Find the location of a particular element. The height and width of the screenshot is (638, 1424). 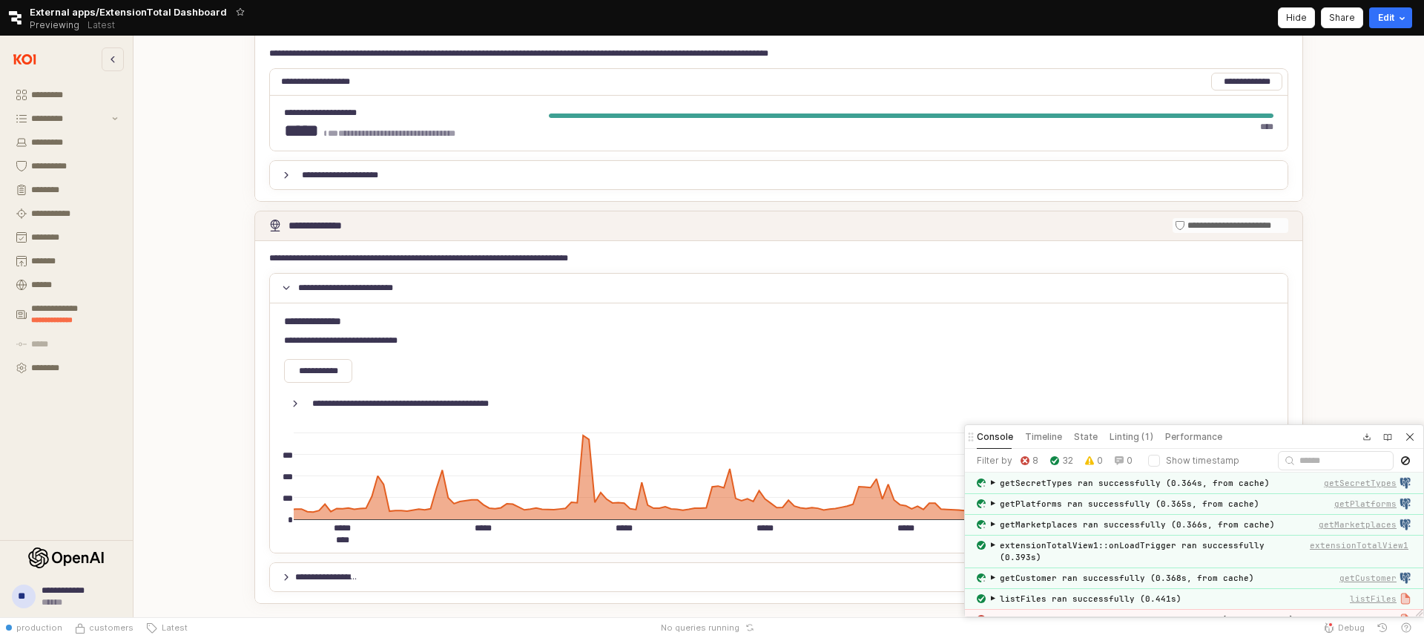

h5: Performance is located at coordinates (1194, 437).